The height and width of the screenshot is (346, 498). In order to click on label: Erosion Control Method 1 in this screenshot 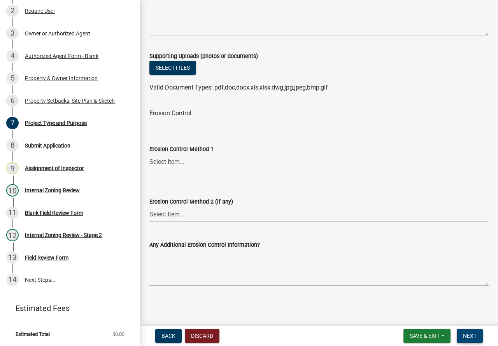, I will do `click(181, 150)`.